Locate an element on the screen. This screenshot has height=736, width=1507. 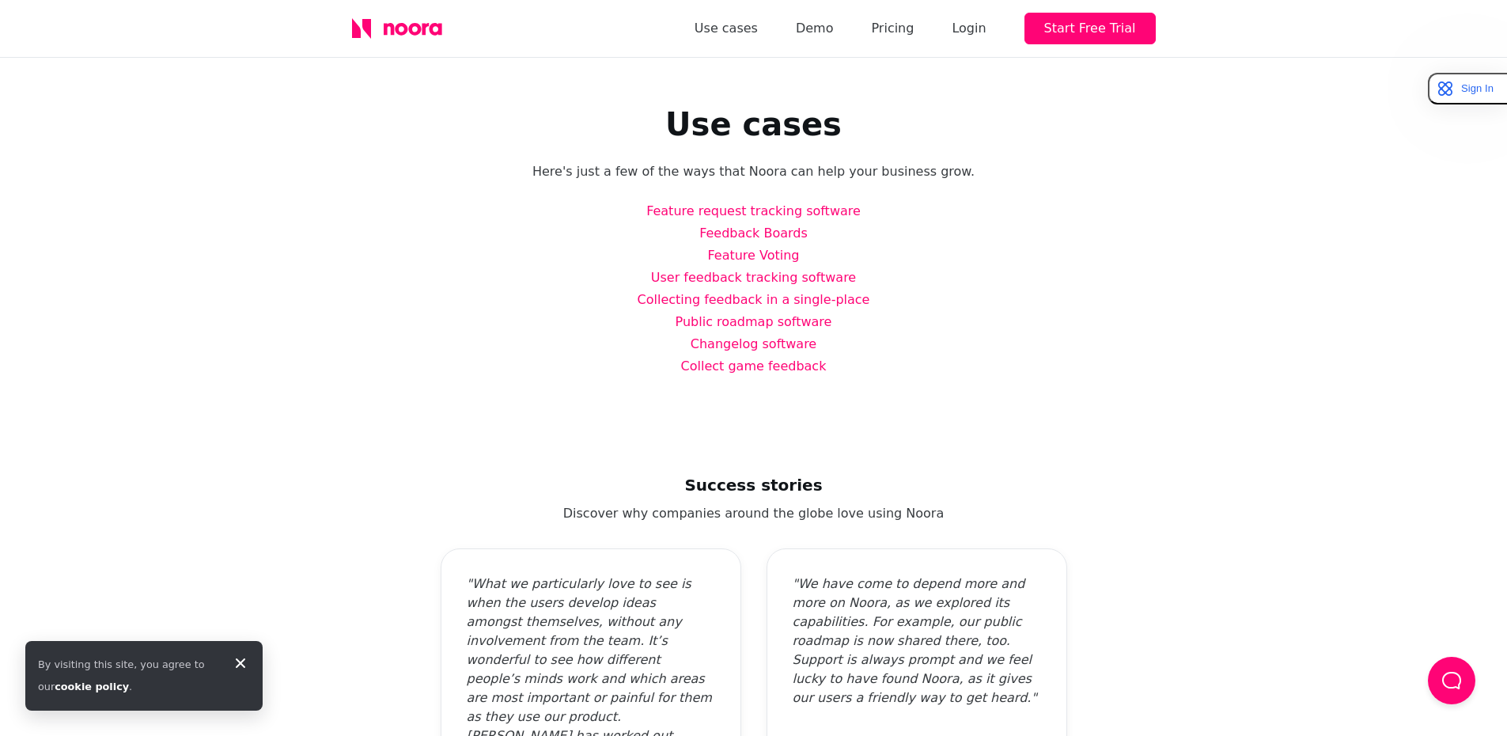
div: Login is located at coordinates (968, 28).